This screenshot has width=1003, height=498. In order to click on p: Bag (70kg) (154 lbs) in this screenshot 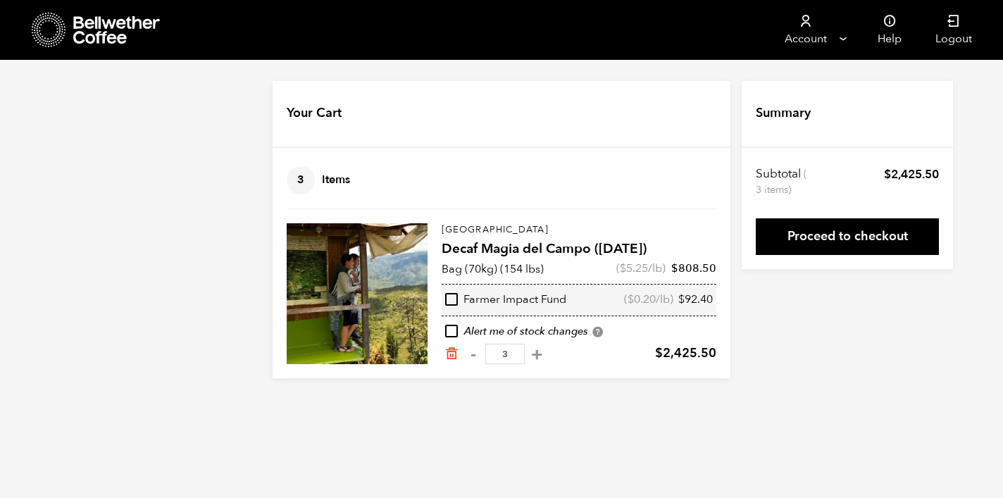, I will do `click(492, 269)`.